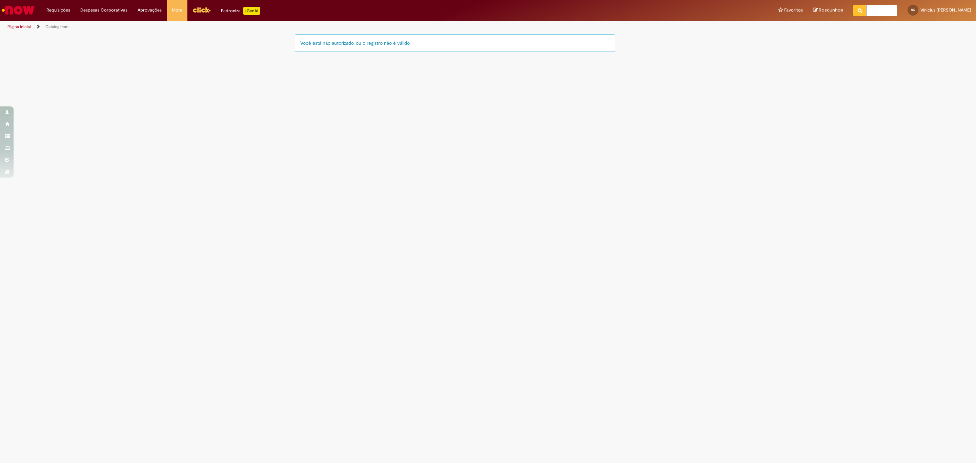 This screenshot has width=976, height=463. Describe the element at coordinates (793, 10) in the screenshot. I see `span: Favoritos` at that location.